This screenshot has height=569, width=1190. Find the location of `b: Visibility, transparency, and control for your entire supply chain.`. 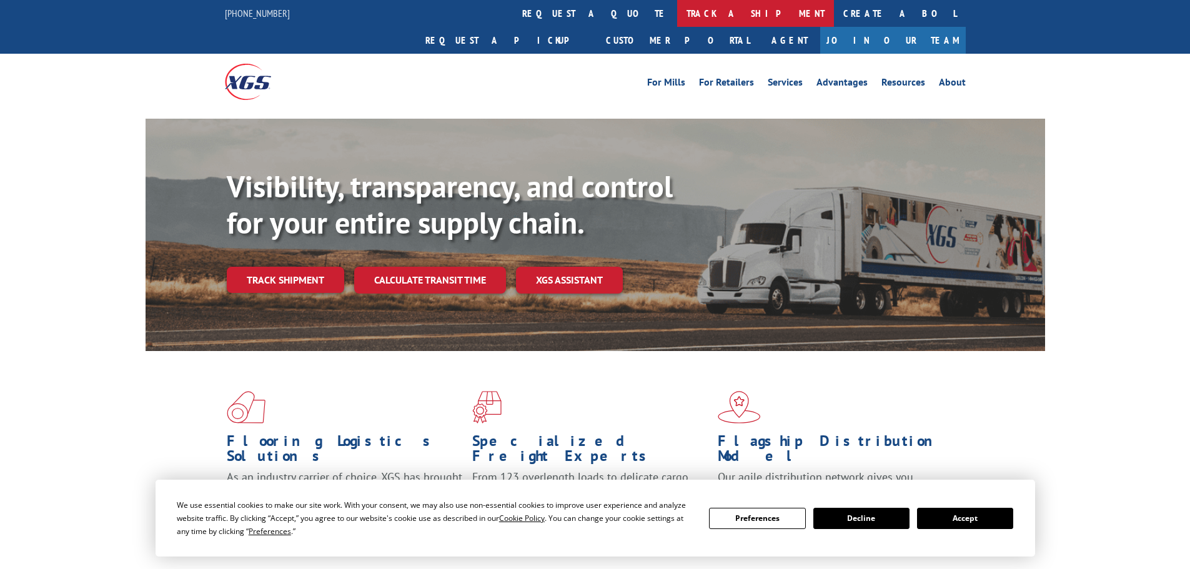

b: Visibility, transparency, and control for your entire supply chain. is located at coordinates (450, 204).